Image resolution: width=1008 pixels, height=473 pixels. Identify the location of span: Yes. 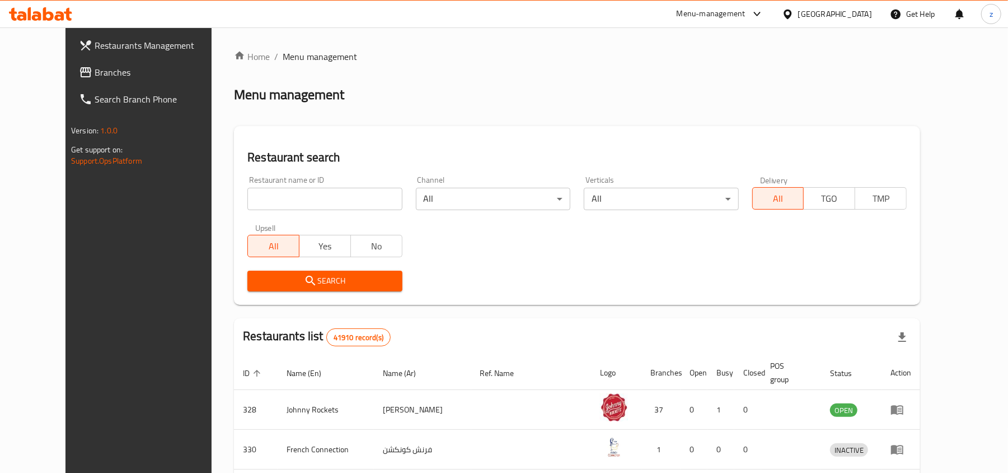
(325, 246).